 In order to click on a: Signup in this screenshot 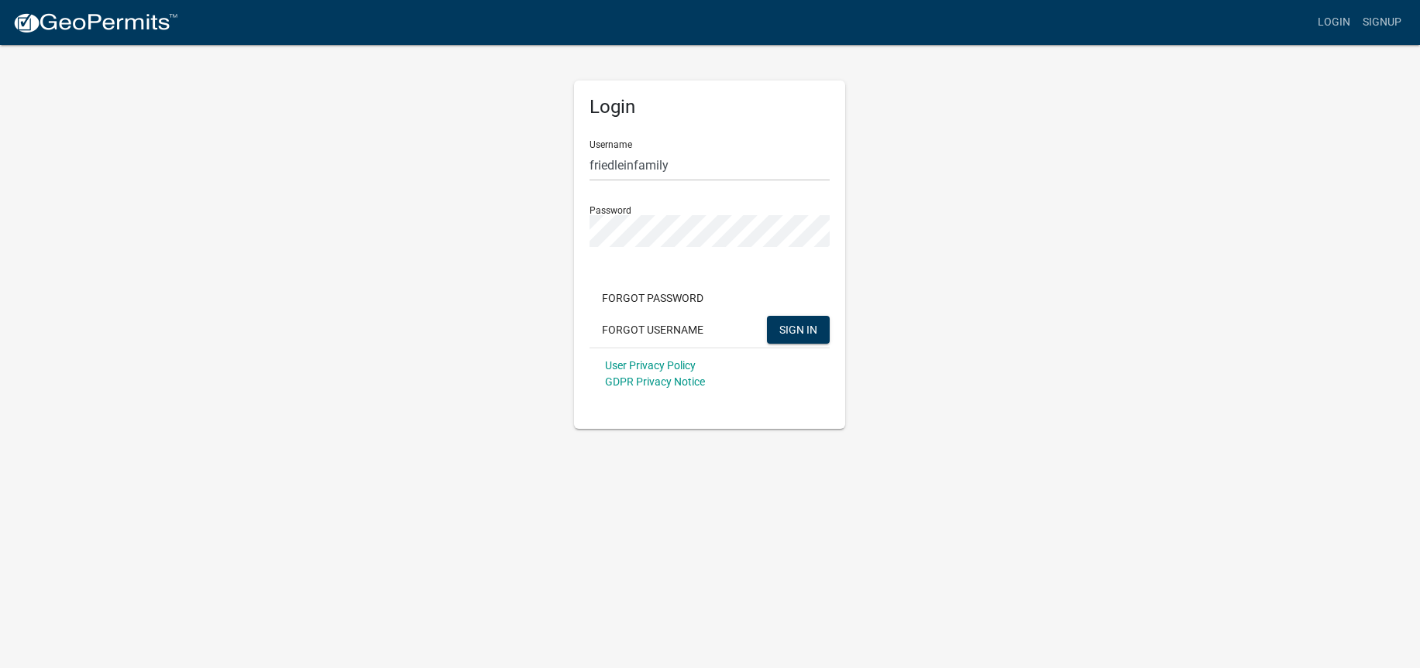, I will do `click(1382, 22)`.